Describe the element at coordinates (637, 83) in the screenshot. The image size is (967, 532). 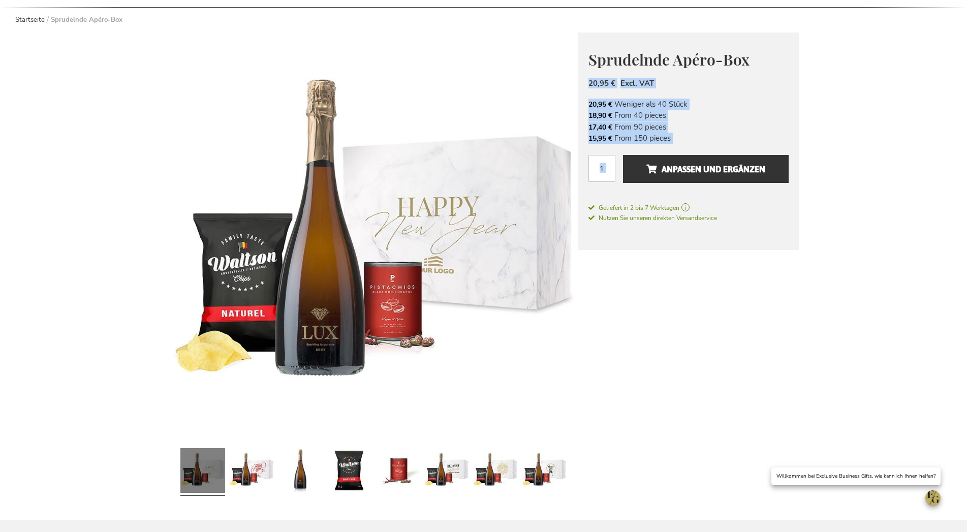
I see `span: Excl. VAT` at that location.